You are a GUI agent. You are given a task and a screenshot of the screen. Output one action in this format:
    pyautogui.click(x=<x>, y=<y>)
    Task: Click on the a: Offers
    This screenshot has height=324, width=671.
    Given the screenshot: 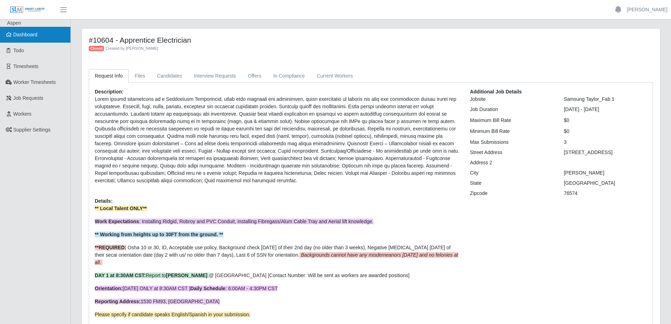 What is the action you would take?
    pyautogui.click(x=255, y=76)
    